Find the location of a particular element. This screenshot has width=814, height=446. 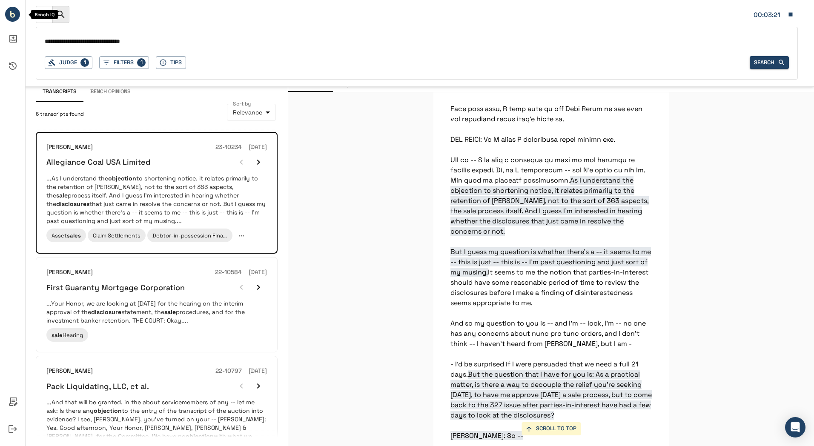

button: Search is located at coordinates (769, 63).